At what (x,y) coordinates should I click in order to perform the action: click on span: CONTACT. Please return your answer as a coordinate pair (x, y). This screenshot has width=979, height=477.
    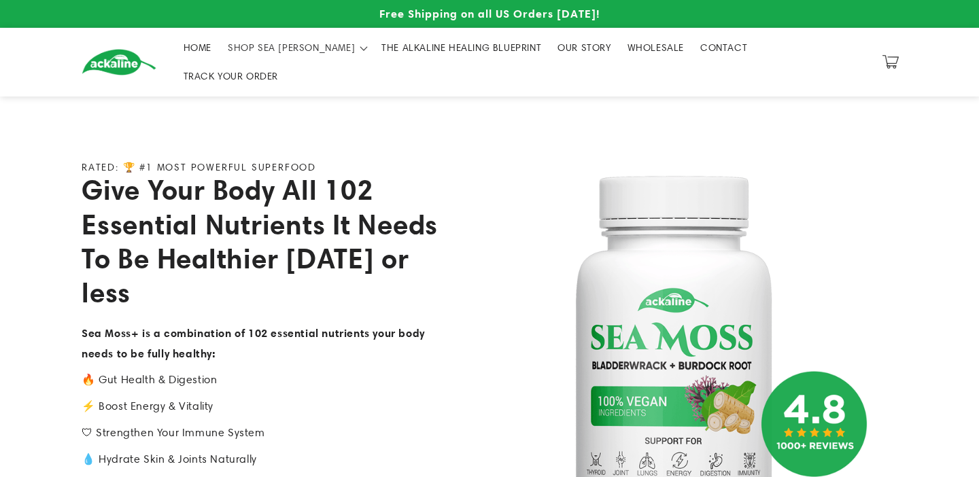
    Looking at the image, I should click on (723, 48).